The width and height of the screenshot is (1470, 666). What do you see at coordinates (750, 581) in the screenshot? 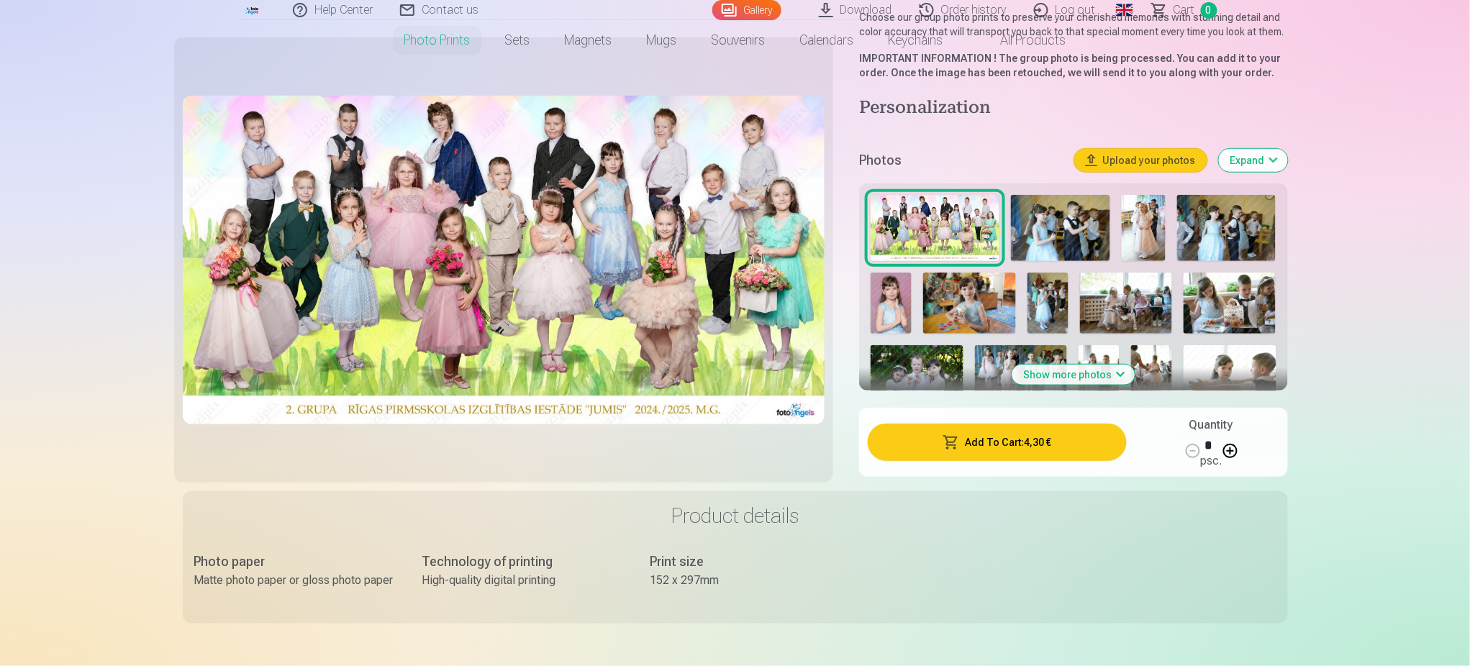
I see `div: 152 x 297mm` at bounding box center [750, 581].